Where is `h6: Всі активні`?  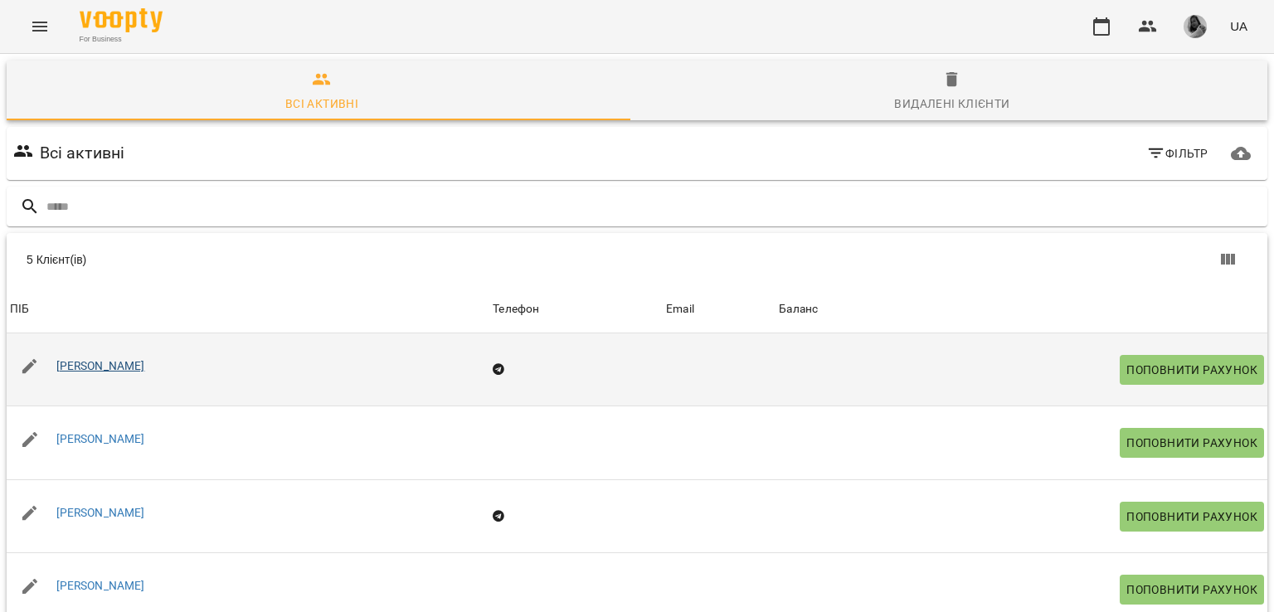
h6: Всі активні is located at coordinates (82, 153).